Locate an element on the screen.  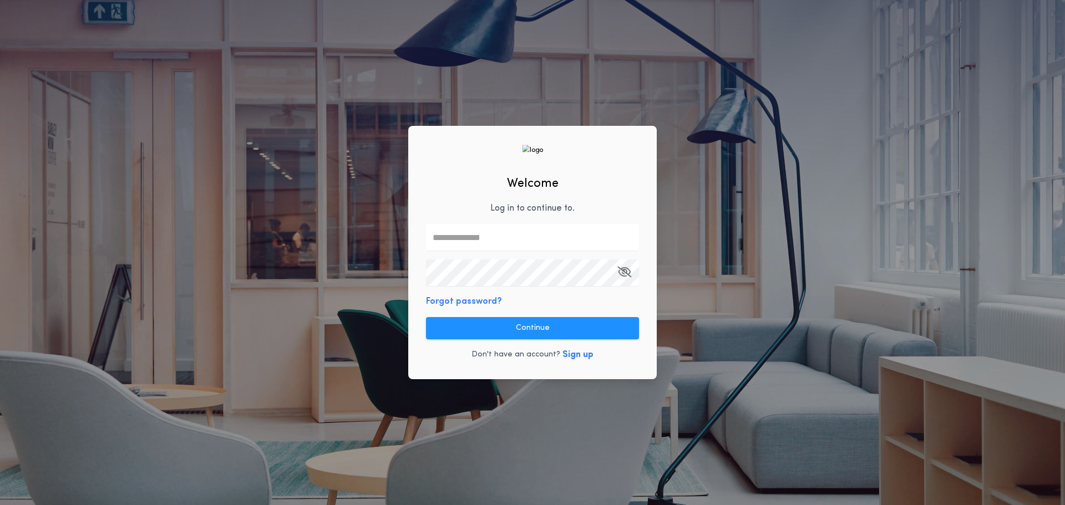
button: Continue is located at coordinates (532, 328).